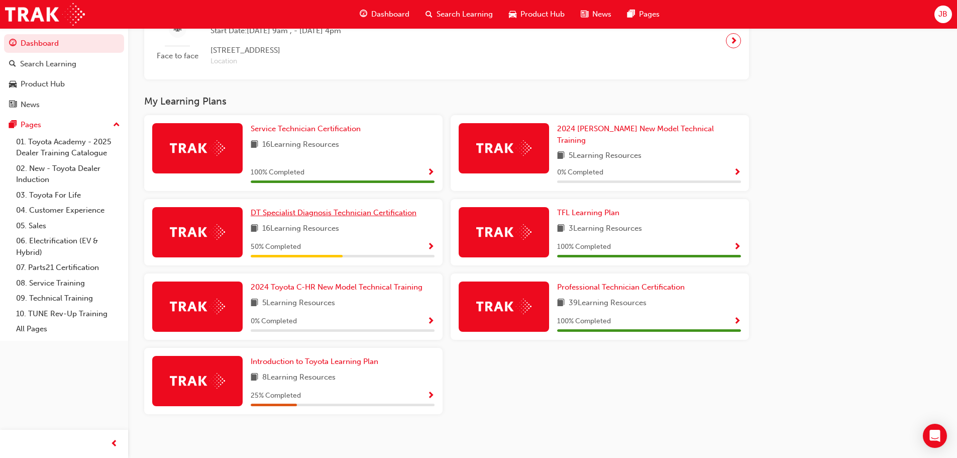 The image size is (957, 458). What do you see at coordinates (68, 174) in the screenshot?
I see `a: 02. New - Toyota Dealer Induction` at bounding box center [68, 174].